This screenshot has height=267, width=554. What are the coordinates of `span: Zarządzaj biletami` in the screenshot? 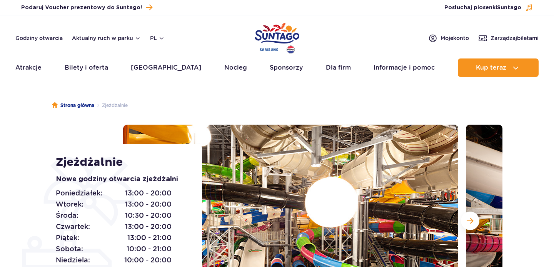 It's located at (514, 38).